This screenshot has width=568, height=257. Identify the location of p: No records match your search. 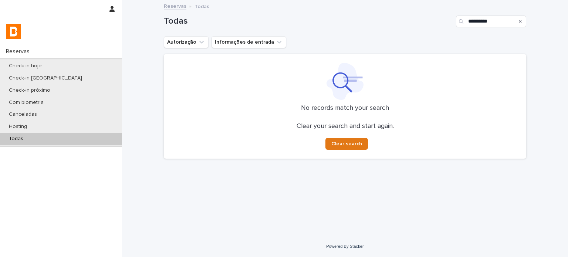
(345, 108).